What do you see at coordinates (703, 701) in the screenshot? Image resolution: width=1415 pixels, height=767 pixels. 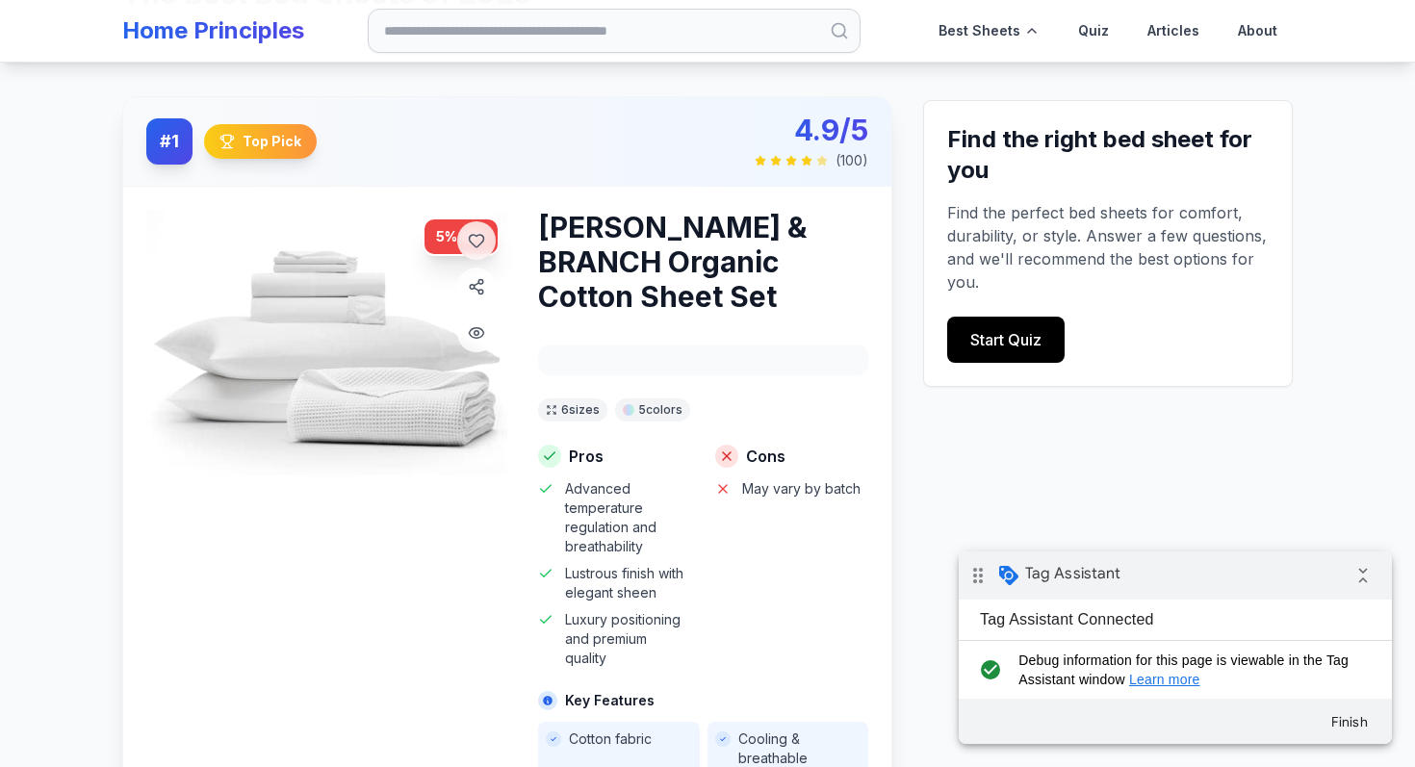 I see `h4: Key Features` at bounding box center [703, 701].